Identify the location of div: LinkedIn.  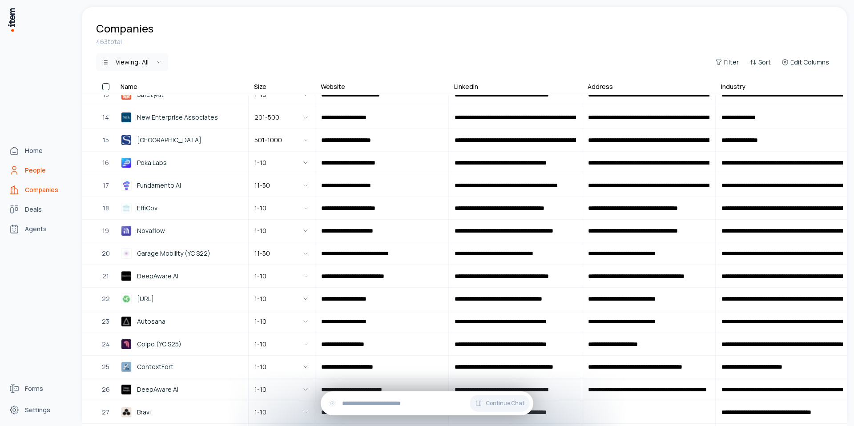
(466, 87).